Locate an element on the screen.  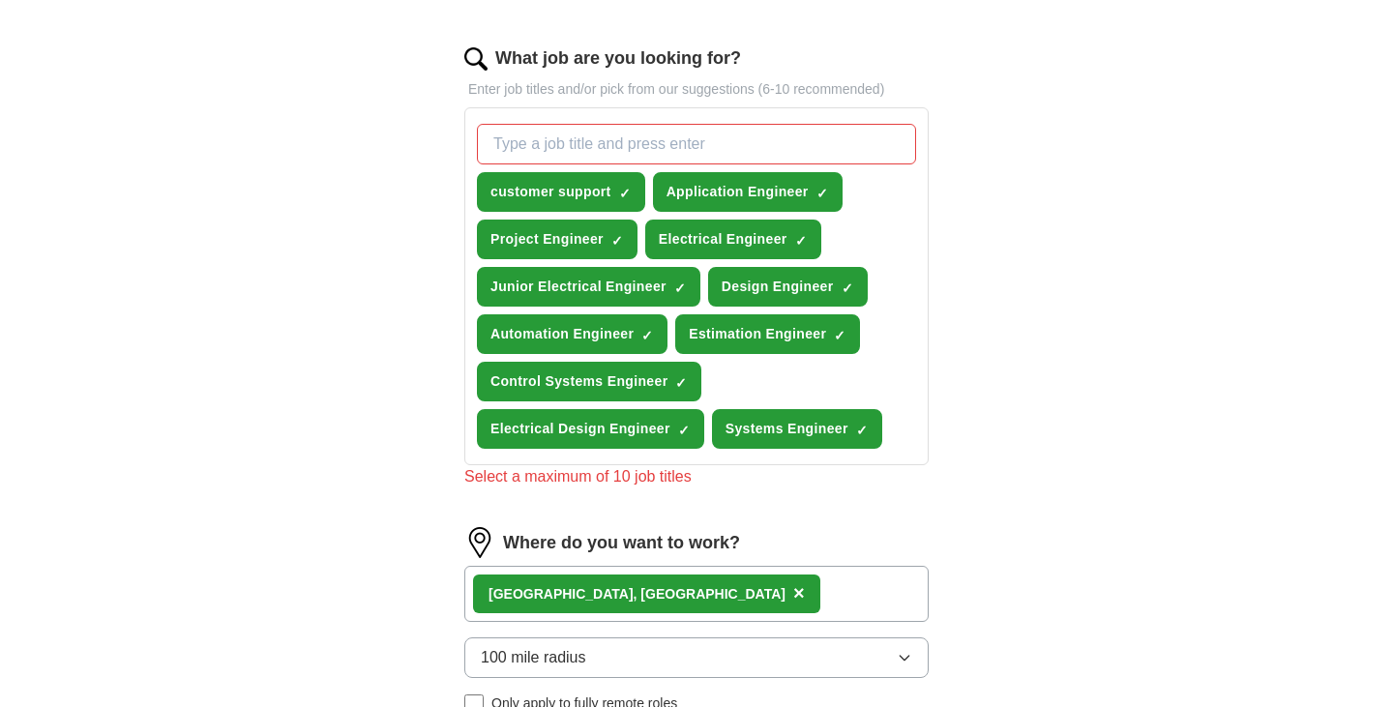
span: Project Engineer is located at coordinates (547, 239).